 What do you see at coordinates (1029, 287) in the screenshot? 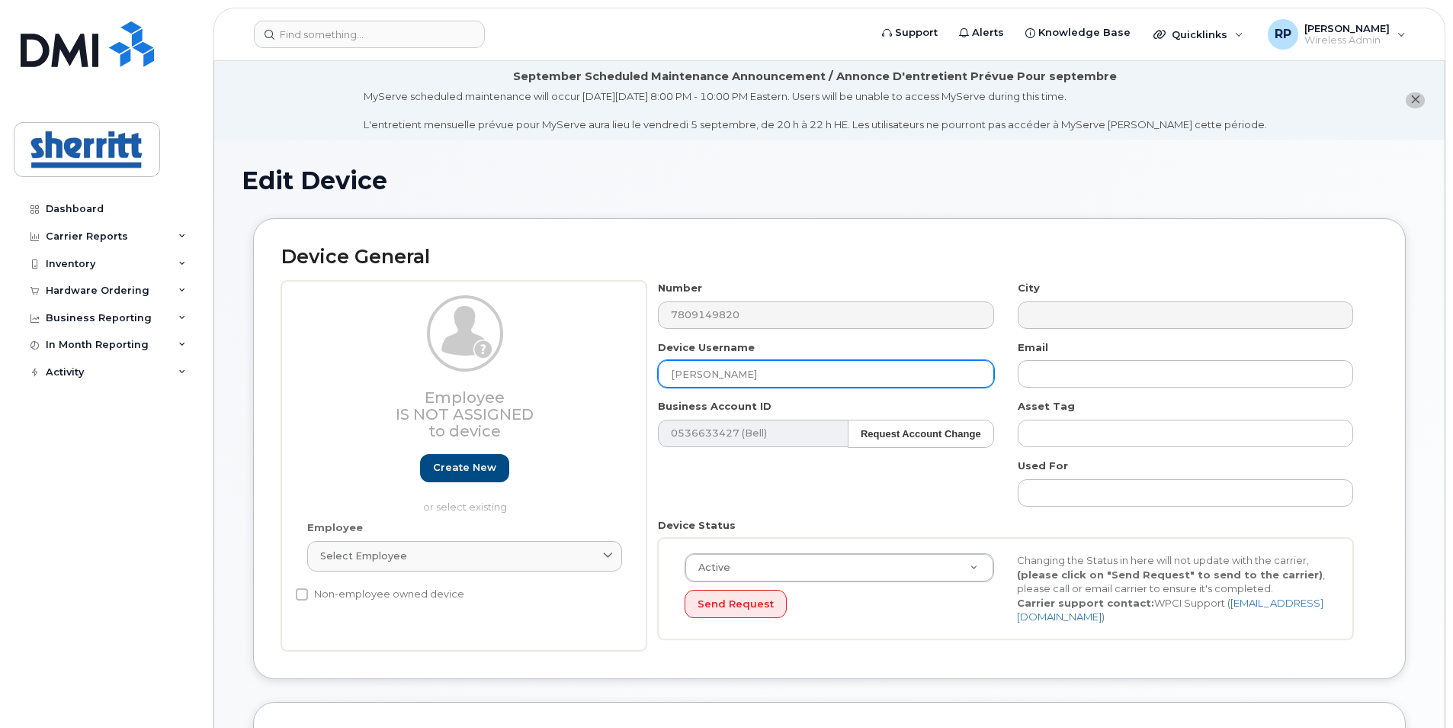
I see `label: City` at bounding box center [1029, 287].